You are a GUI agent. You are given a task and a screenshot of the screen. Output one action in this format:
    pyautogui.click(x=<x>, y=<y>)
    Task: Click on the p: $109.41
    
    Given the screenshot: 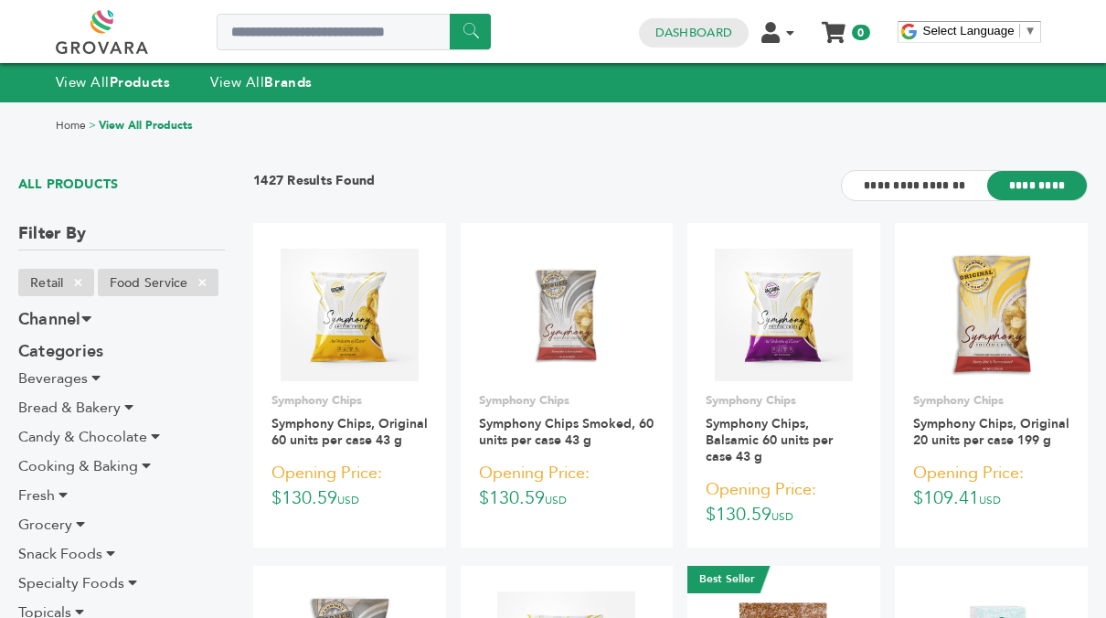 What is the action you would take?
    pyautogui.click(x=991, y=486)
    